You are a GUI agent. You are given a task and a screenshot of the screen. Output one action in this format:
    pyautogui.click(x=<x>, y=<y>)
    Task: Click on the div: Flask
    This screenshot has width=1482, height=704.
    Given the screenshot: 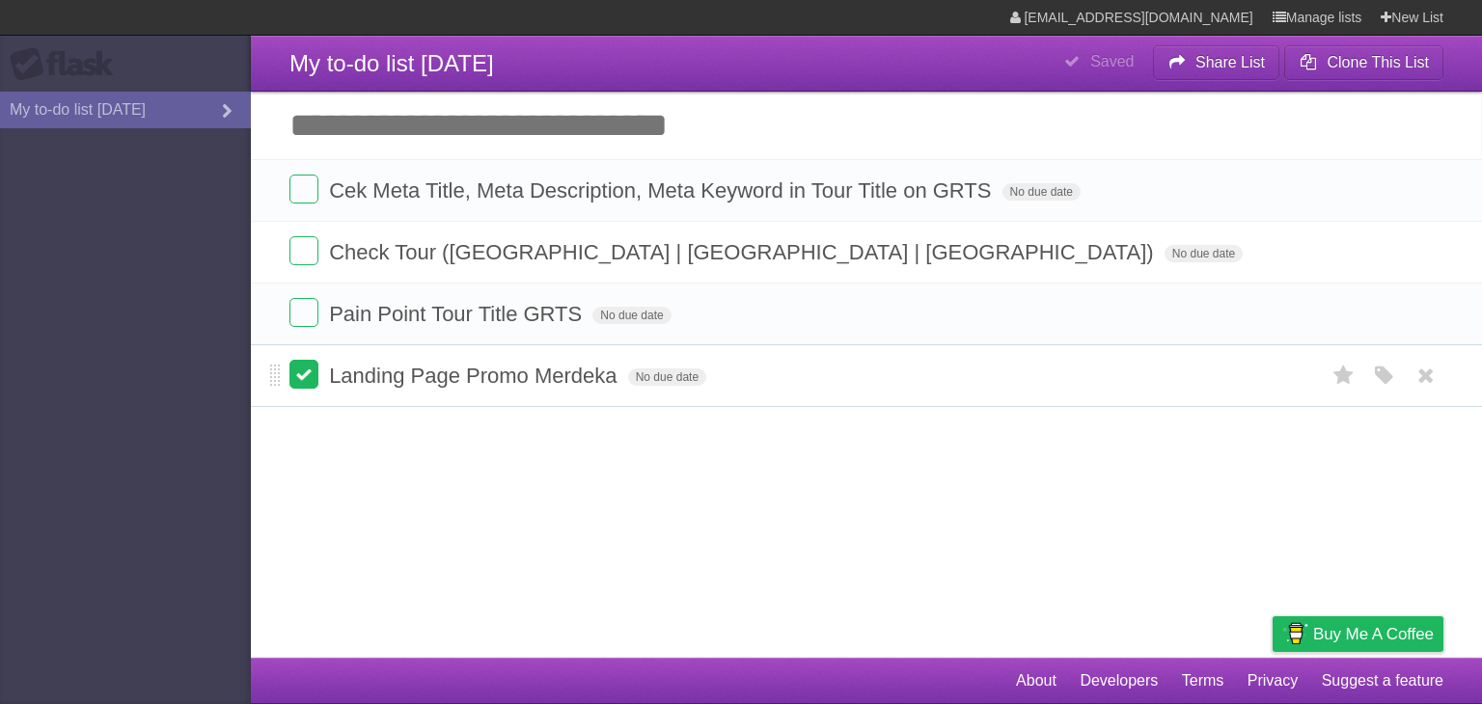 What is the action you would take?
    pyautogui.click(x=68, y=65)
    